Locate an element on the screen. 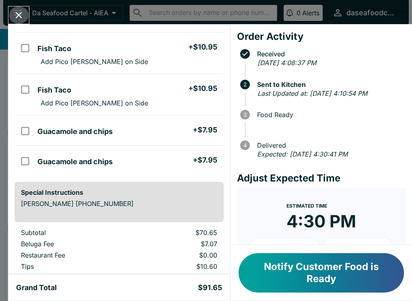 This screenshot has height=301, width=412. table: orders table is located at coordinates (119, 257).